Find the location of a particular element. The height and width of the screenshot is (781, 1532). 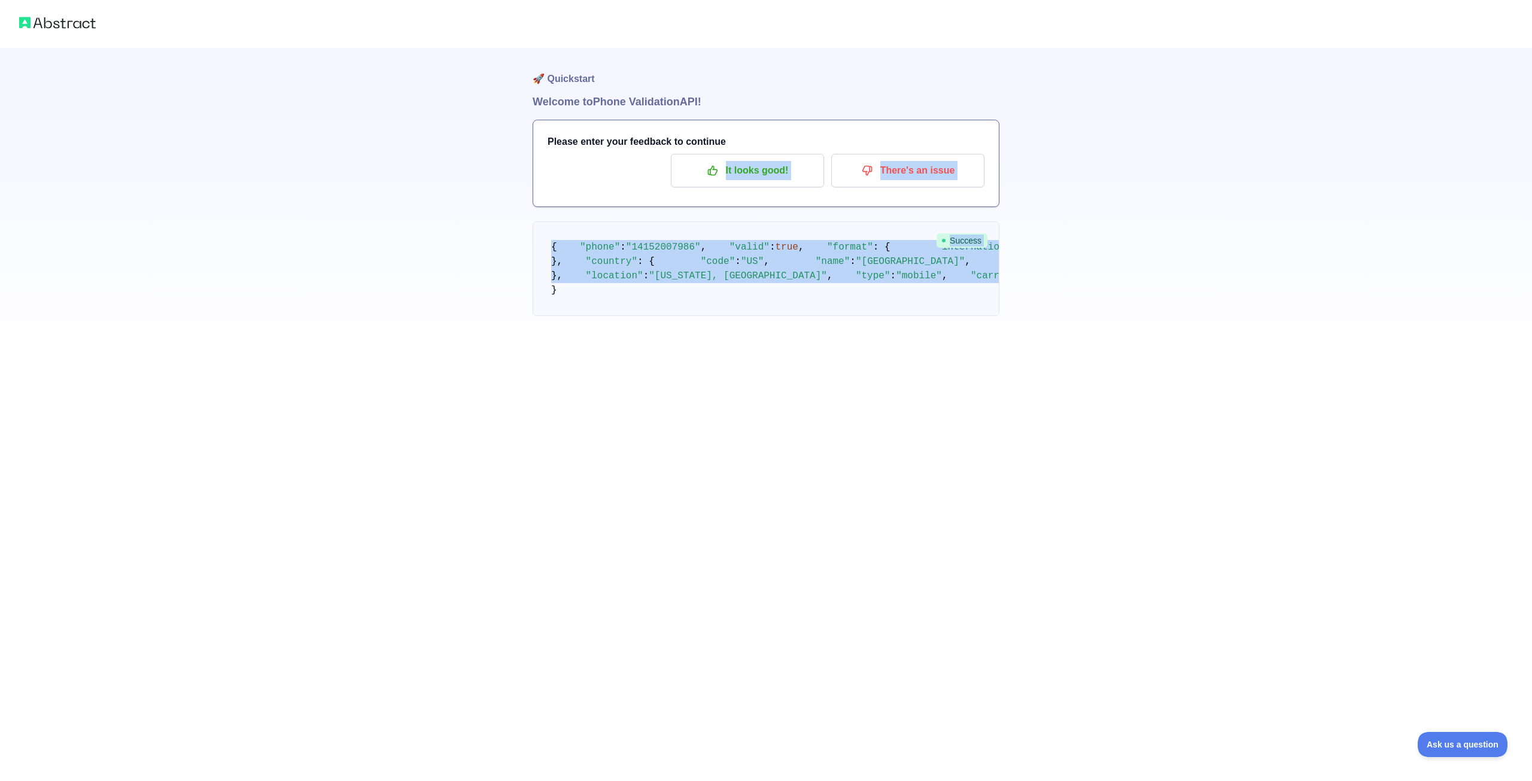

span: "type" is located at coordinates (873, 276).